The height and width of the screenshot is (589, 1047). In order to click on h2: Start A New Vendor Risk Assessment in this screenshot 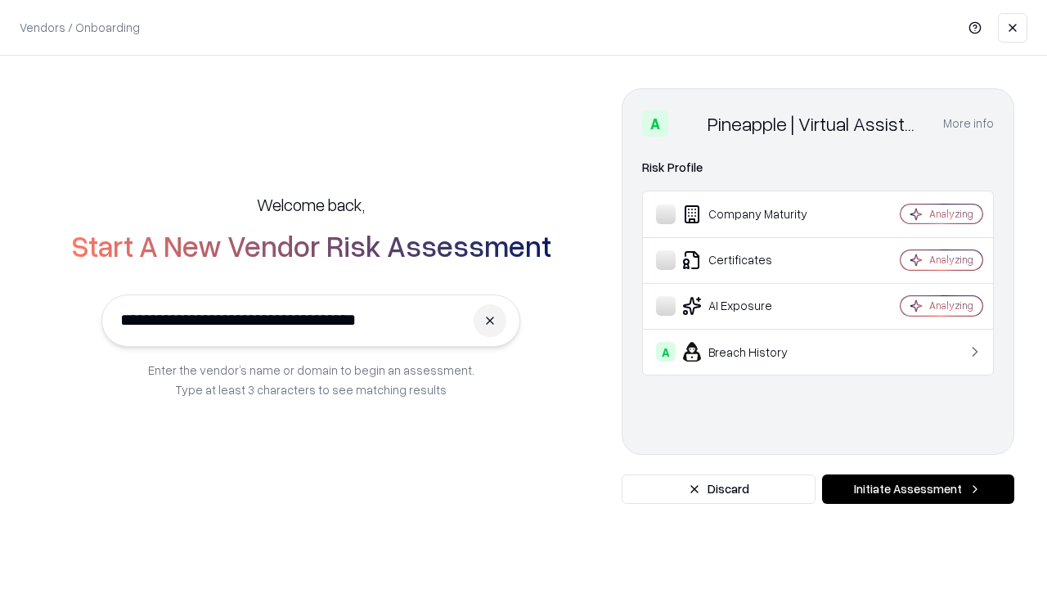, I will do `click(311, 246)`.